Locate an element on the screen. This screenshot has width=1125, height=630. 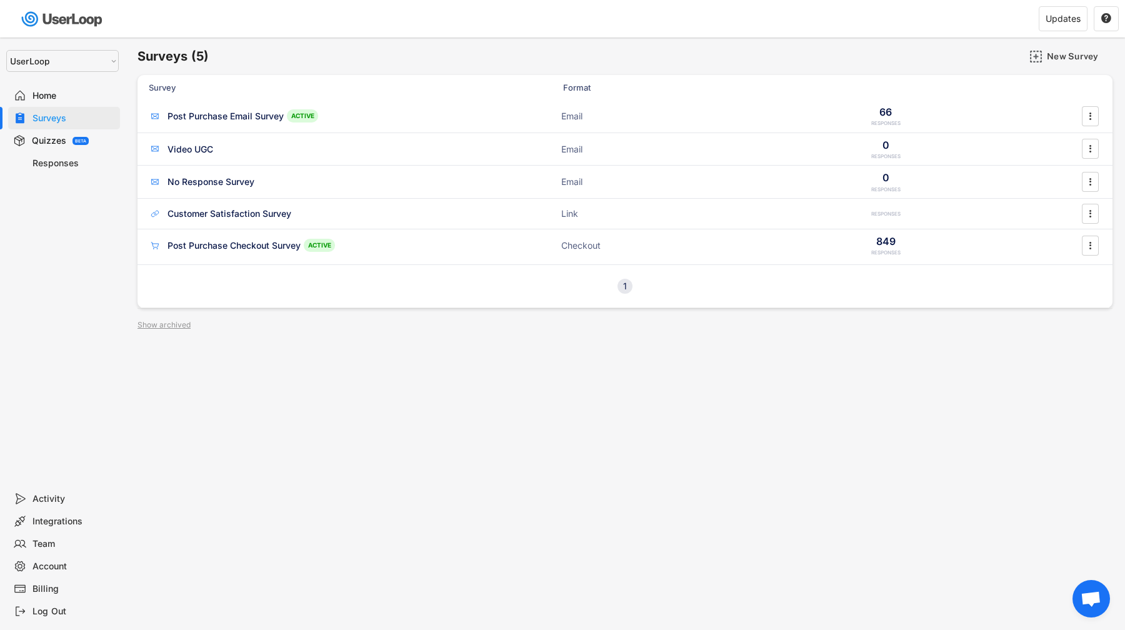
div: Billing is located at coordinates (74, 589).